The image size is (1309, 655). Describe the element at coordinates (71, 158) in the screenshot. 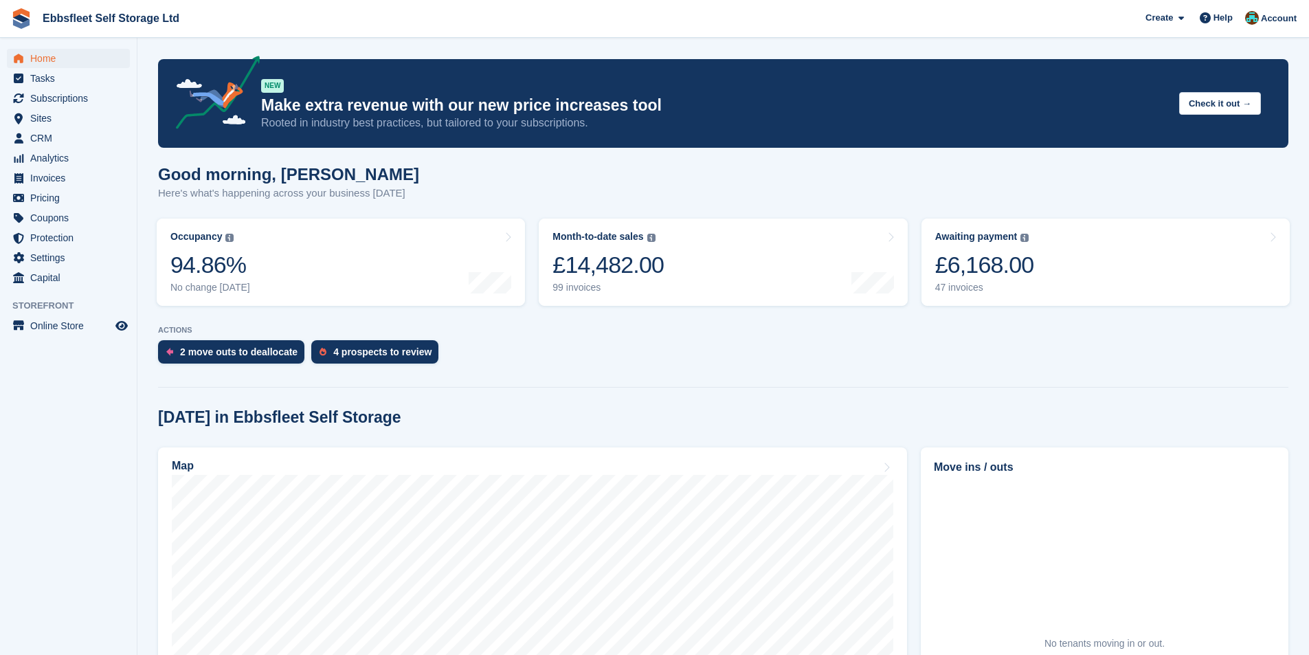

I see `span: Analytics` at that location.